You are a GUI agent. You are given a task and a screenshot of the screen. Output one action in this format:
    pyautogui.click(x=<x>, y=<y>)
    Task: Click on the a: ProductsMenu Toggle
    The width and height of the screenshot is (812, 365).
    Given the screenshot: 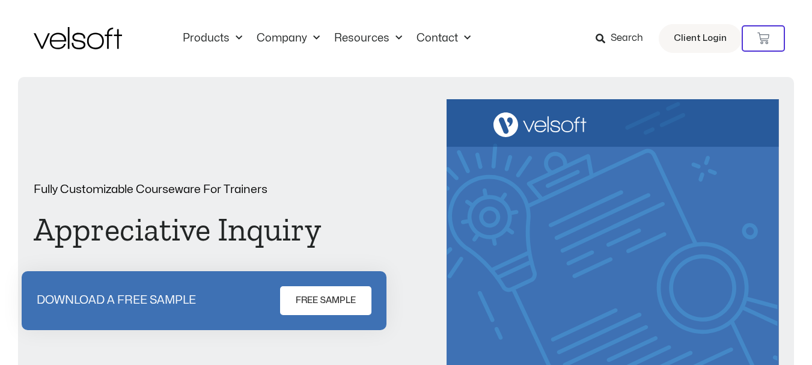 What is the action you would take?
    pyautogui.click(x=212, y=38)
    